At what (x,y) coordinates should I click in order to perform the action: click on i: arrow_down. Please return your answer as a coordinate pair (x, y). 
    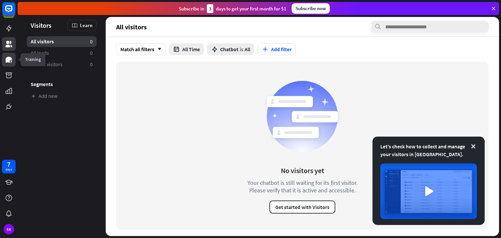
    Looking at the image, I should click on (158, 49).